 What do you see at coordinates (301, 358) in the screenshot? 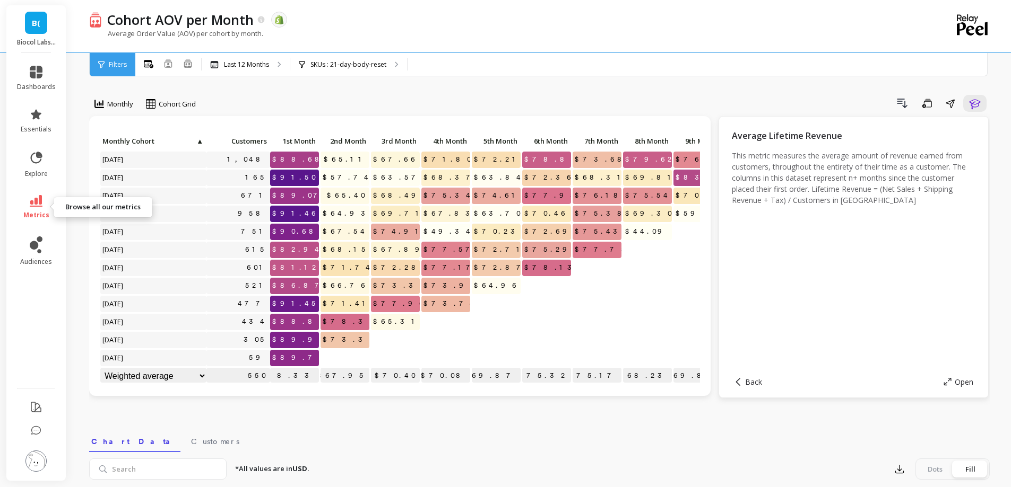
I see `span: $89.78` at bounding box center [301, 358].